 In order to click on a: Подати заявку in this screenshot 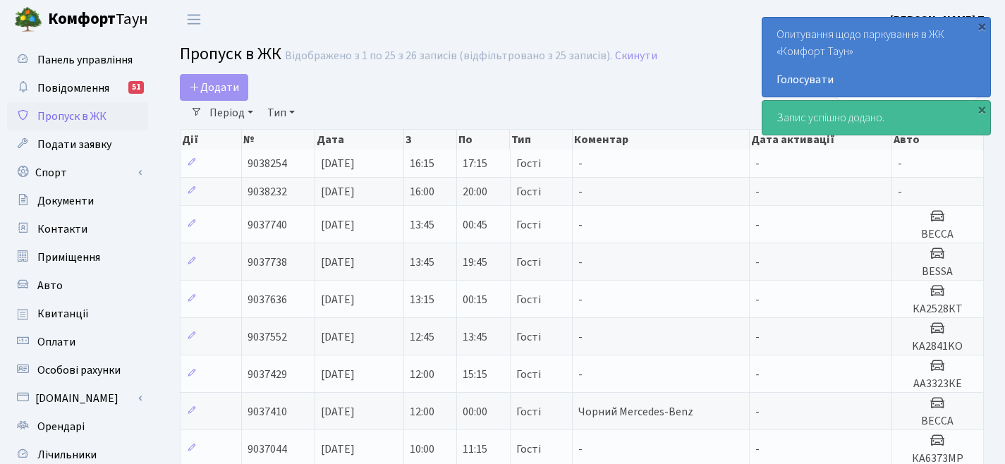, I will do `click(78, 145)`.